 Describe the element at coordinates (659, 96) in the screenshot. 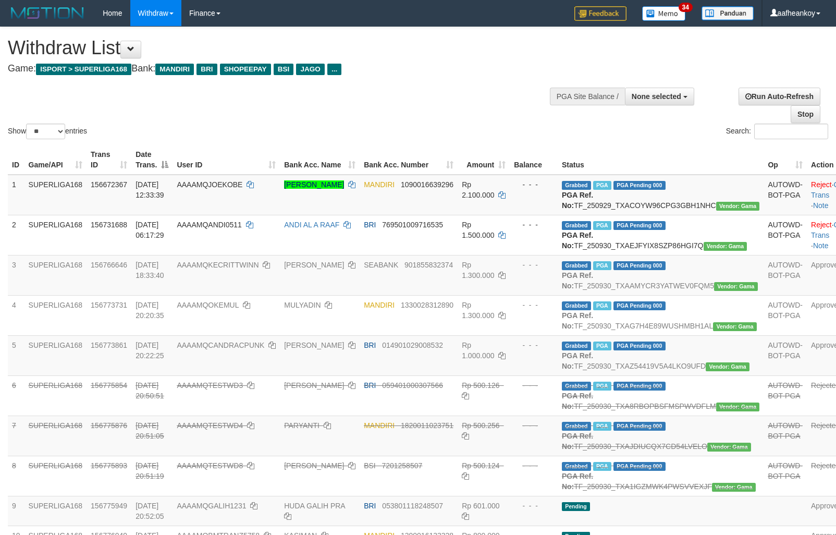

I see `button: None selected` at that location.